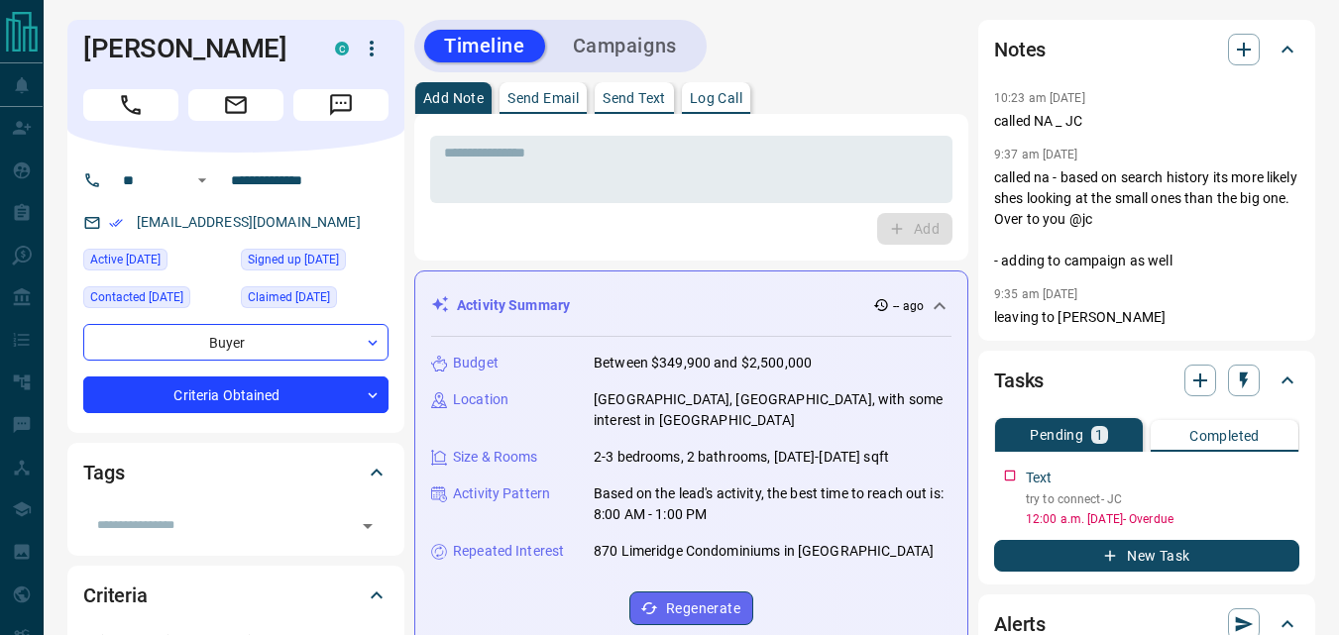 The width and height of the screenshot is (1339, 635). What do you see at coordinates (703, 363) in the screenshot?
I see `p: Between $349,900 and $2,500,000` at bounding box center [703, 363].